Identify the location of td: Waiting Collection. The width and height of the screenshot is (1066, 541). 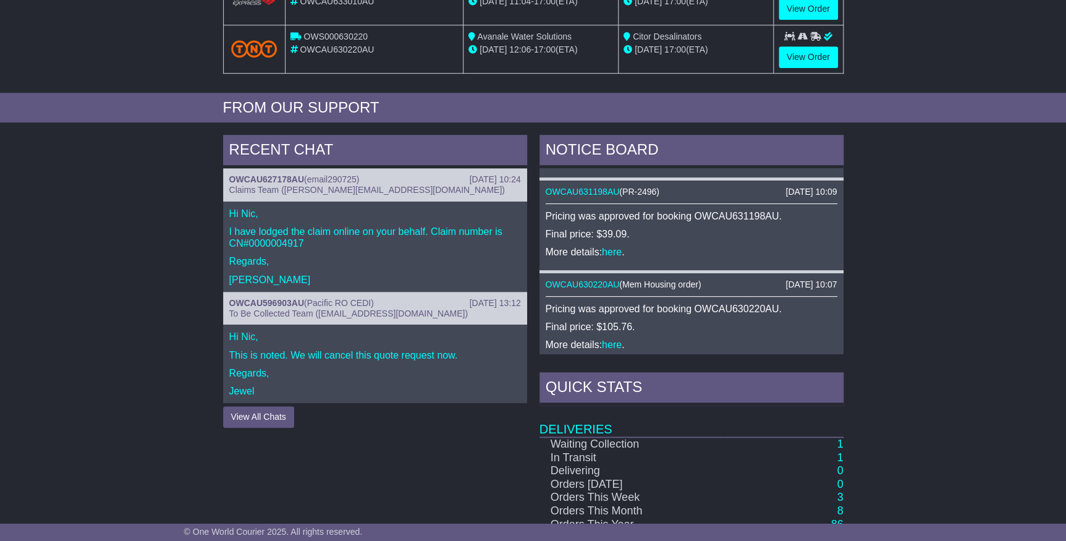
(631, 444).